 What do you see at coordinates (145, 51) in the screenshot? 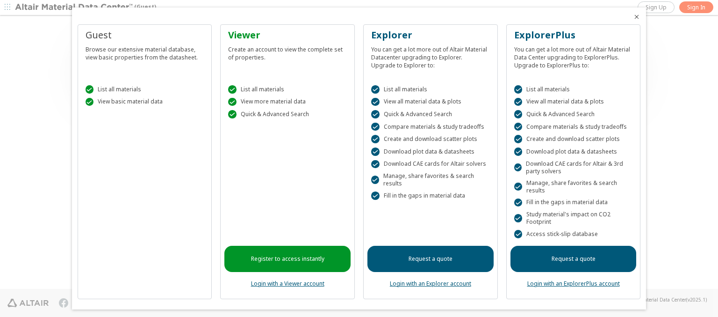
I see `div: Browse our extensive material database, view basic properties from the datasheet.` at bounding box center [145, 51].